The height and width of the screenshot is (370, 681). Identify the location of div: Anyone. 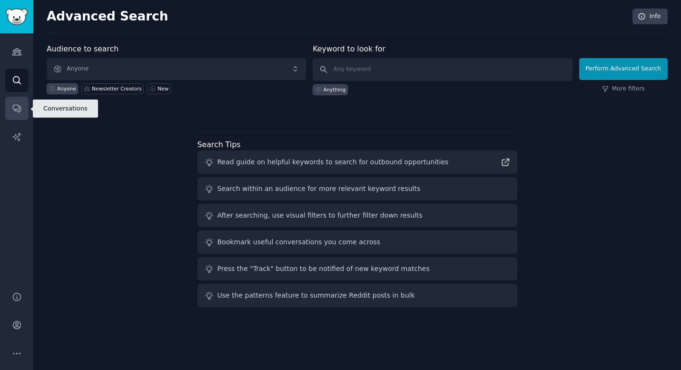
(67, 88).